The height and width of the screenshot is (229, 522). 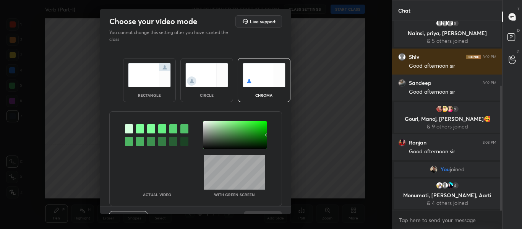 What do you see at coordinates (171, 36) in the screenshot?
I see `p: You cannot change this setting after you have started the class` at bounding box center [171, 36].